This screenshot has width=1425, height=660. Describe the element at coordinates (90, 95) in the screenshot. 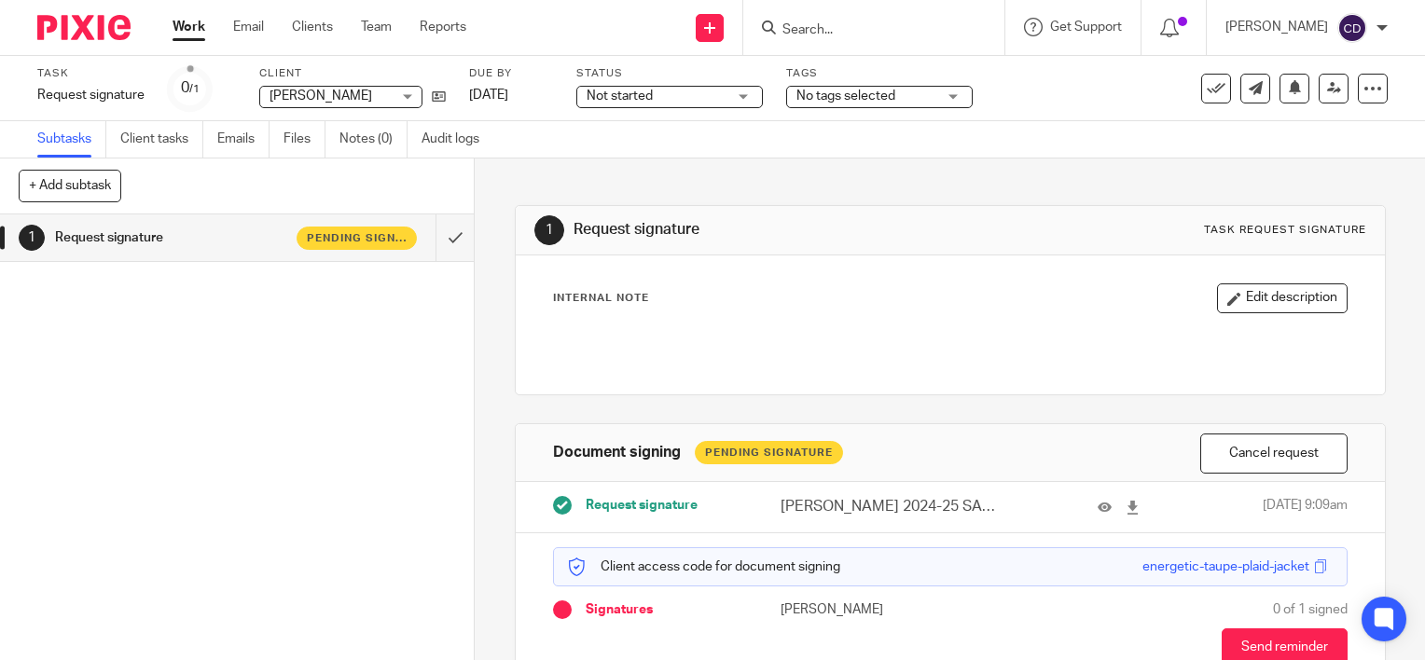

I see `div: Request signature` at that location.